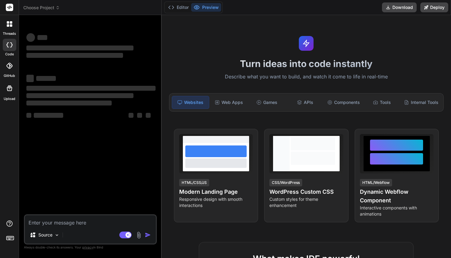 This screenshot has width=451, height=258. Describe the element at coordinates (88, 247) in the screenshot. I see `span: privacy` at that location.